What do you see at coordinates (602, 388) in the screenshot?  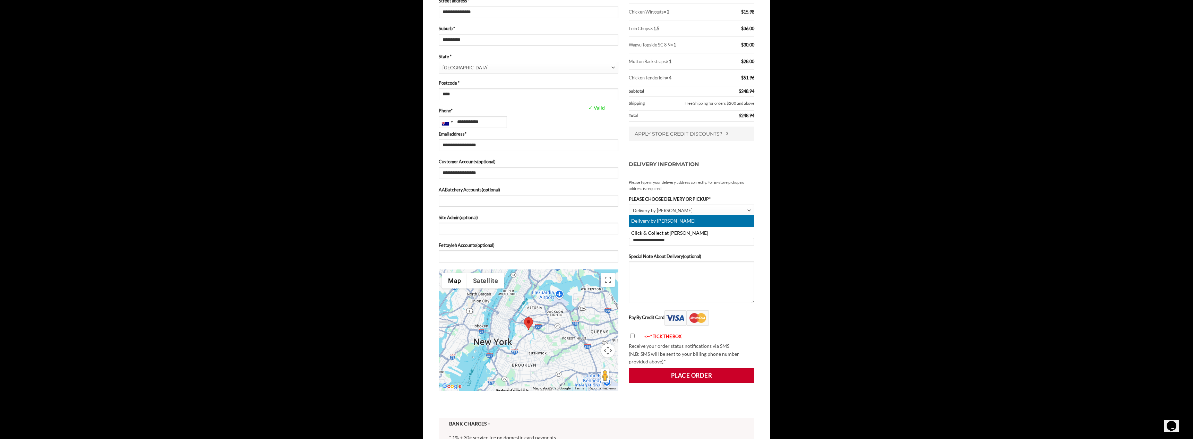 I see `a: Report a map error` at bounding box center [602, 388].